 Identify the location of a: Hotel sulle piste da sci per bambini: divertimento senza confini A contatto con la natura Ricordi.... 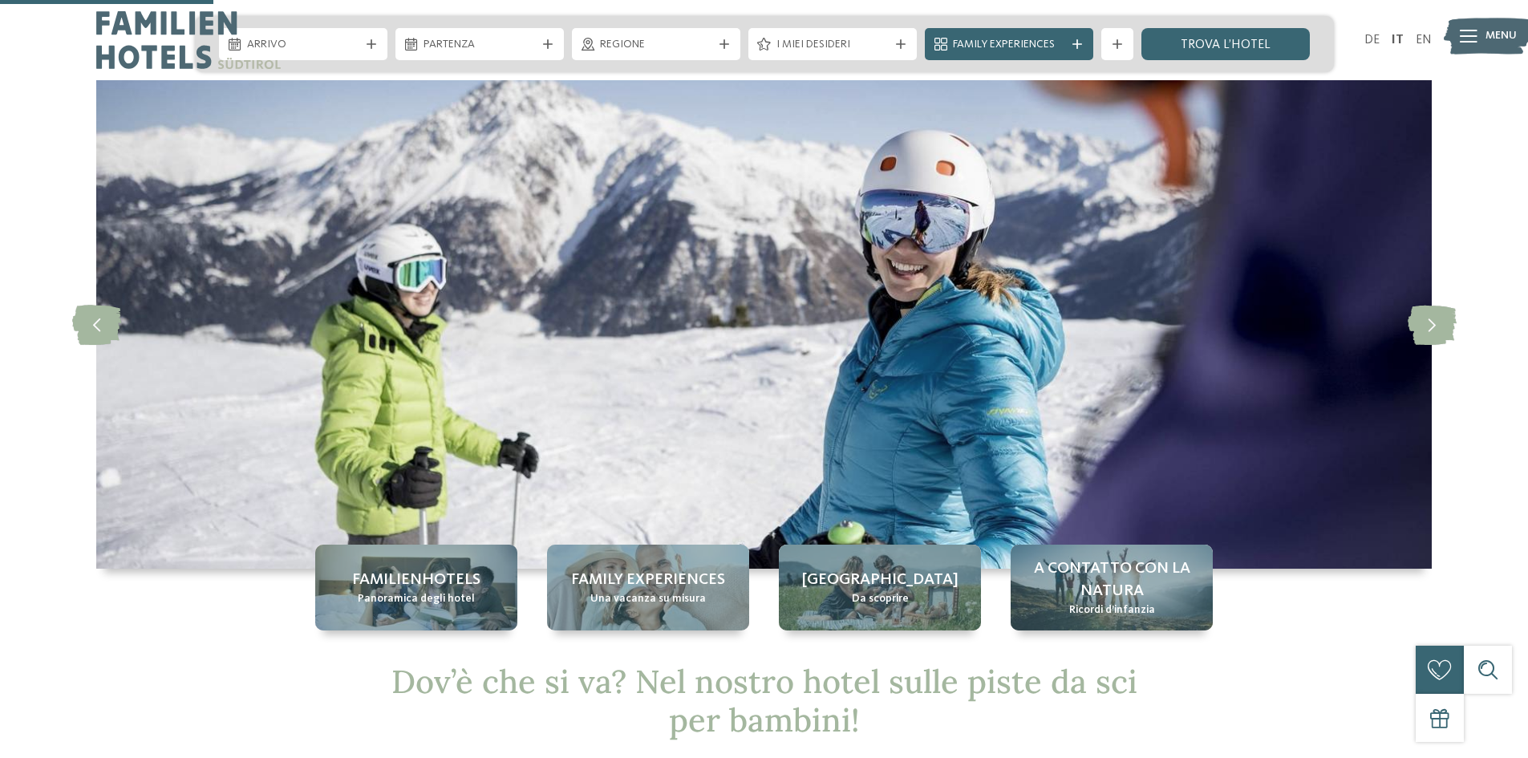
(1112, 587).